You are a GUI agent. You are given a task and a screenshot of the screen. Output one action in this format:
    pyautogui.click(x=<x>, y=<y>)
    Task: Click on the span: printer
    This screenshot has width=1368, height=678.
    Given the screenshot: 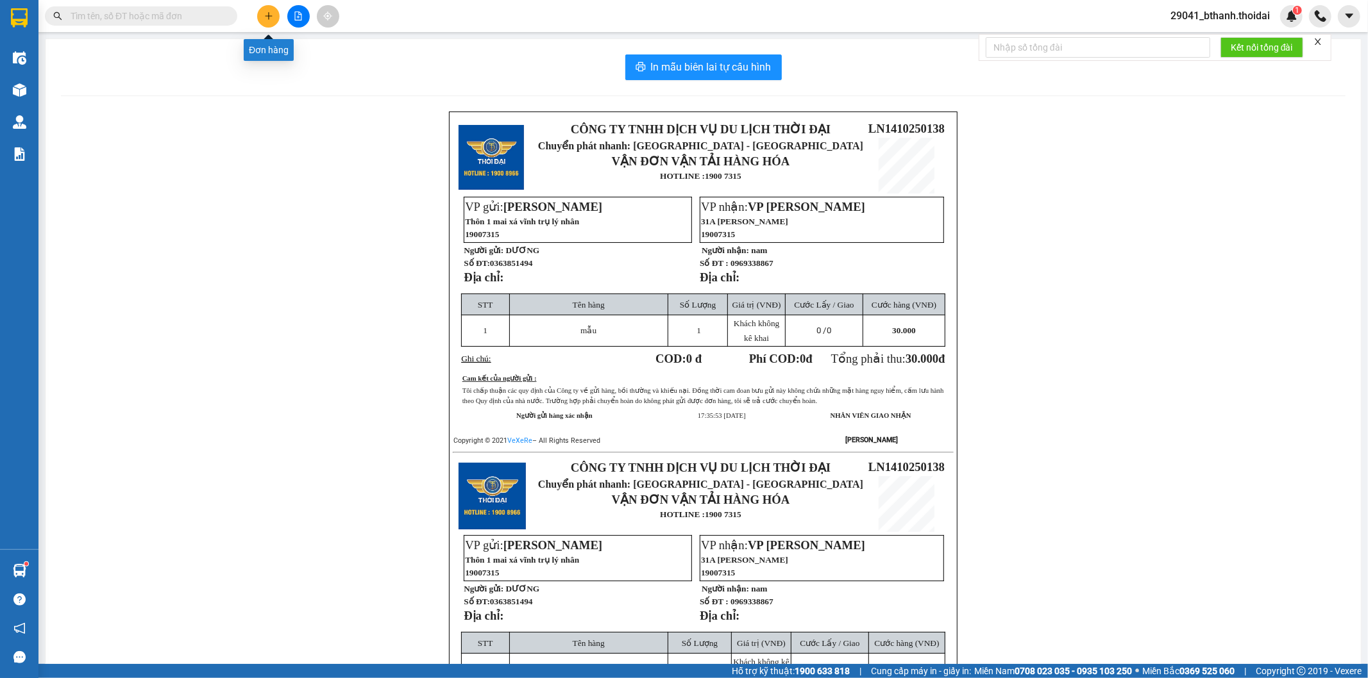 What is the action you would take?
    pyautogui.click(x=641, y=67)
    